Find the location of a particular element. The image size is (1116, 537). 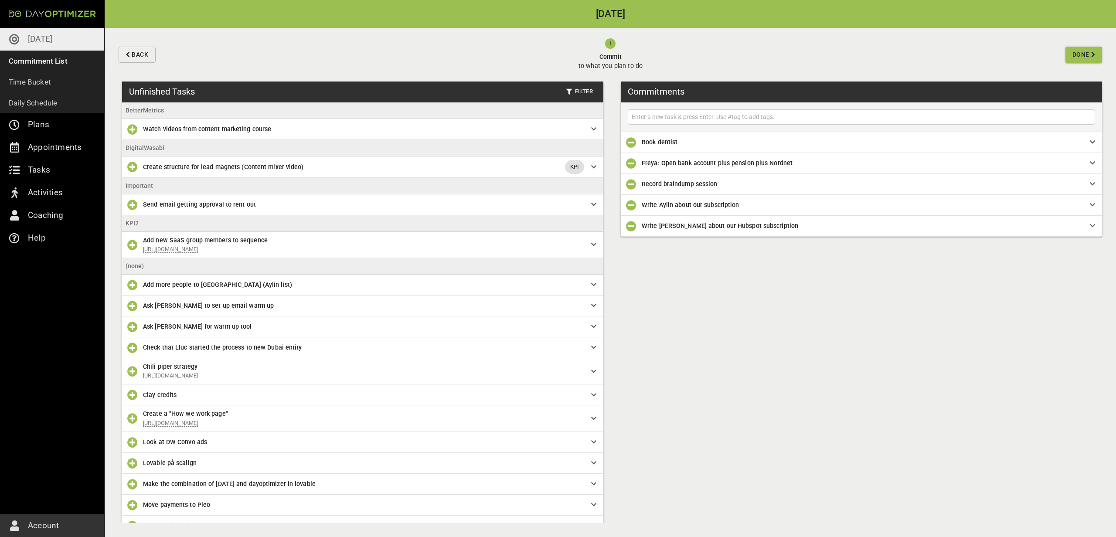

button: Done is located at coordinates (1084, 54).